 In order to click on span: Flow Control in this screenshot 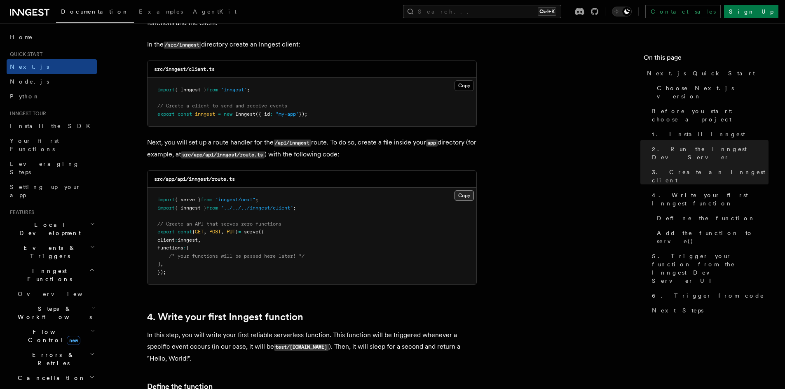, I will do `click(52, 336)`.